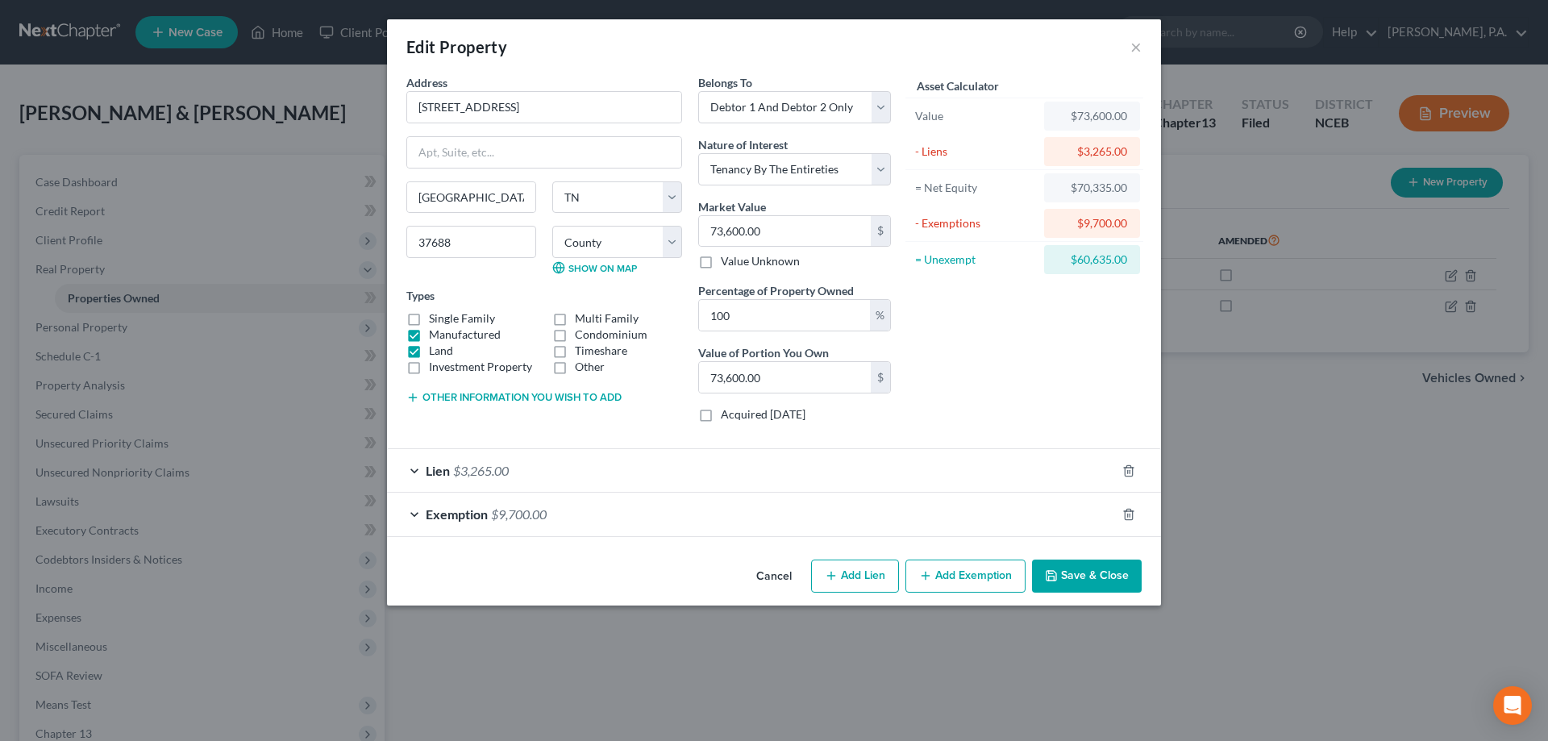 This screenshot has width=1548, height=741. I want to click on label: Timeshare, so click(601, 351).